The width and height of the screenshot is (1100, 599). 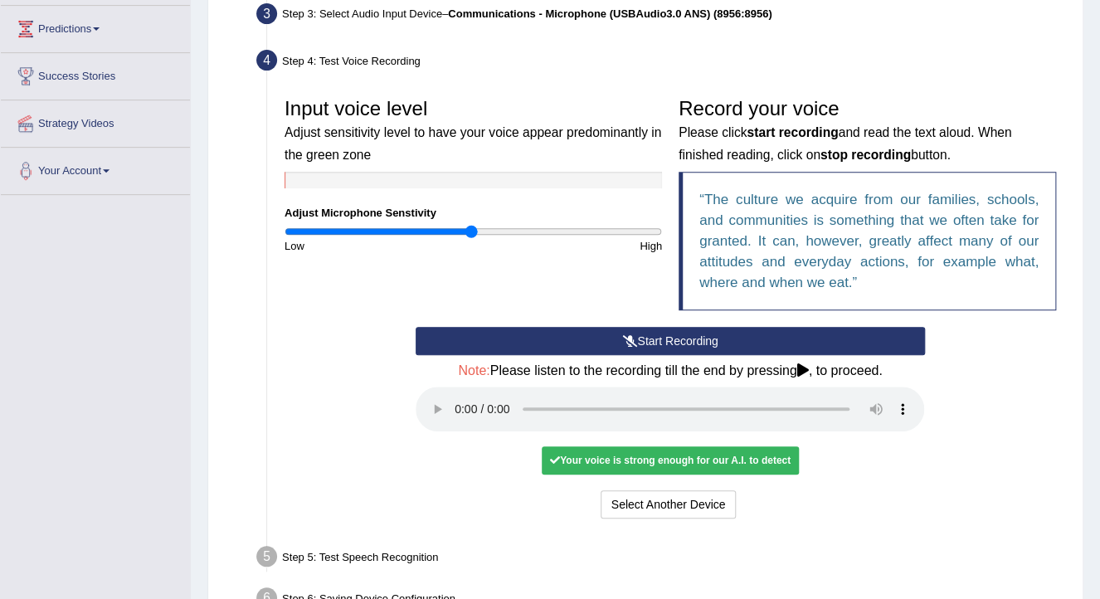 What do you see at coordinates (662, 63) in the screenshot?
I see `div: Step 4: Test Voice Recording` at bounding box center [662, 63].